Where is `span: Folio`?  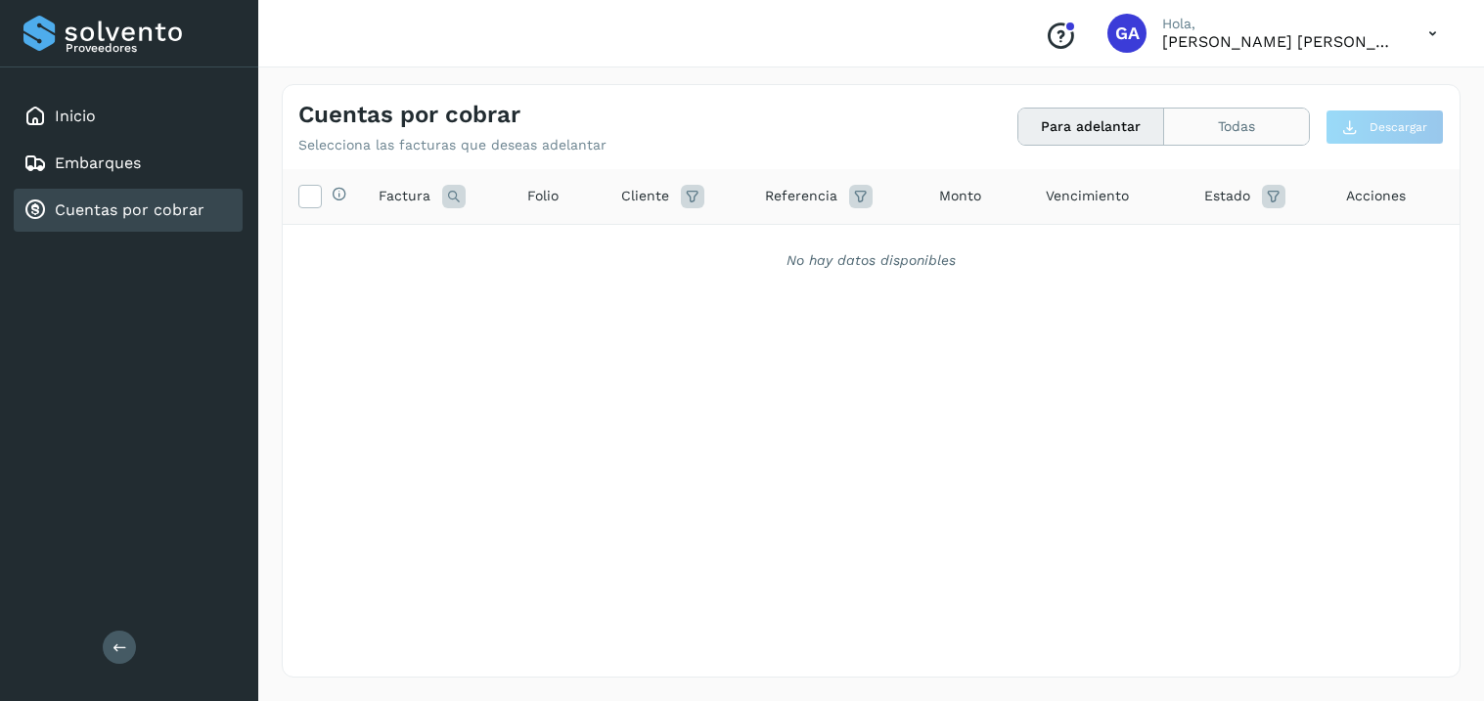
span: Folio is located at coordinates (543, 196).